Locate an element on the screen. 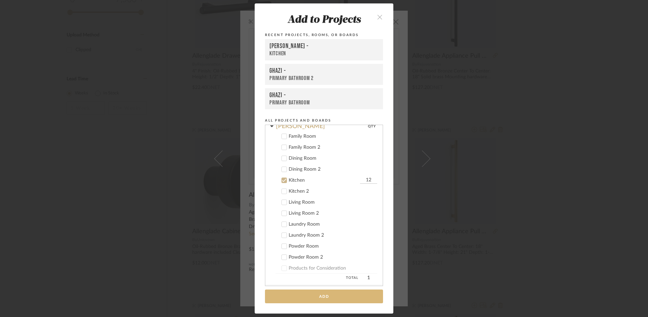  div: Dining Room 2 is located at coordinates (333, 169).